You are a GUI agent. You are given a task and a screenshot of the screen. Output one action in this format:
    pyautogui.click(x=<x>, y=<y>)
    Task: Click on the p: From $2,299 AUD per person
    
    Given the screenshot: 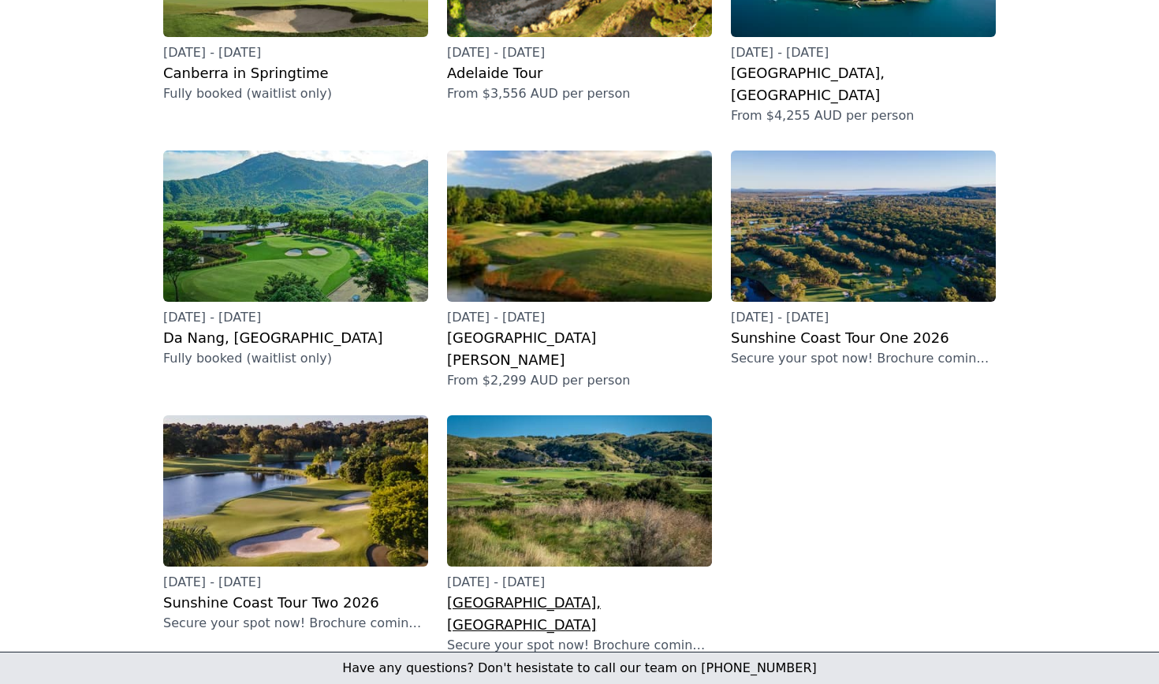 What is the action you would take?
    pyautogui.click(x=579, y=381)
    